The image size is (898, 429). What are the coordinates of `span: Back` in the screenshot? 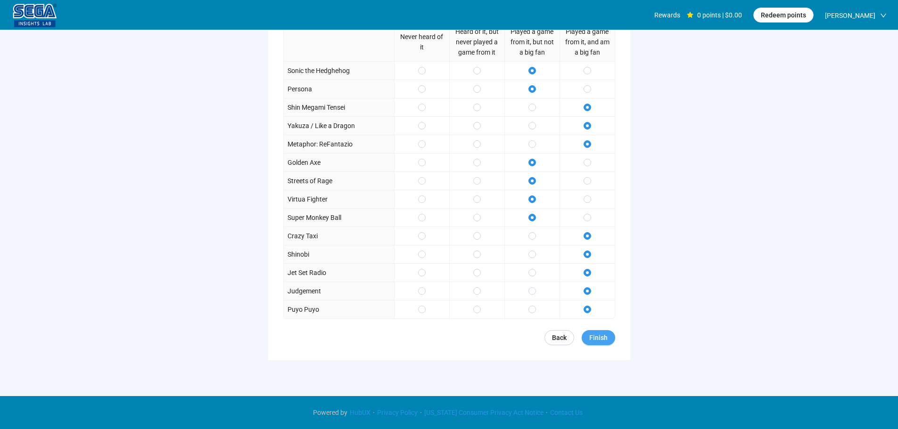 It's located at (559, 338).